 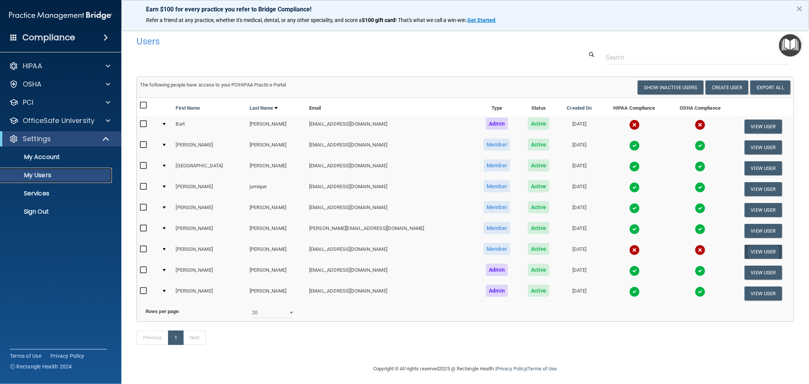 I want to click on a: Last Name, so click(x=263, y=108).